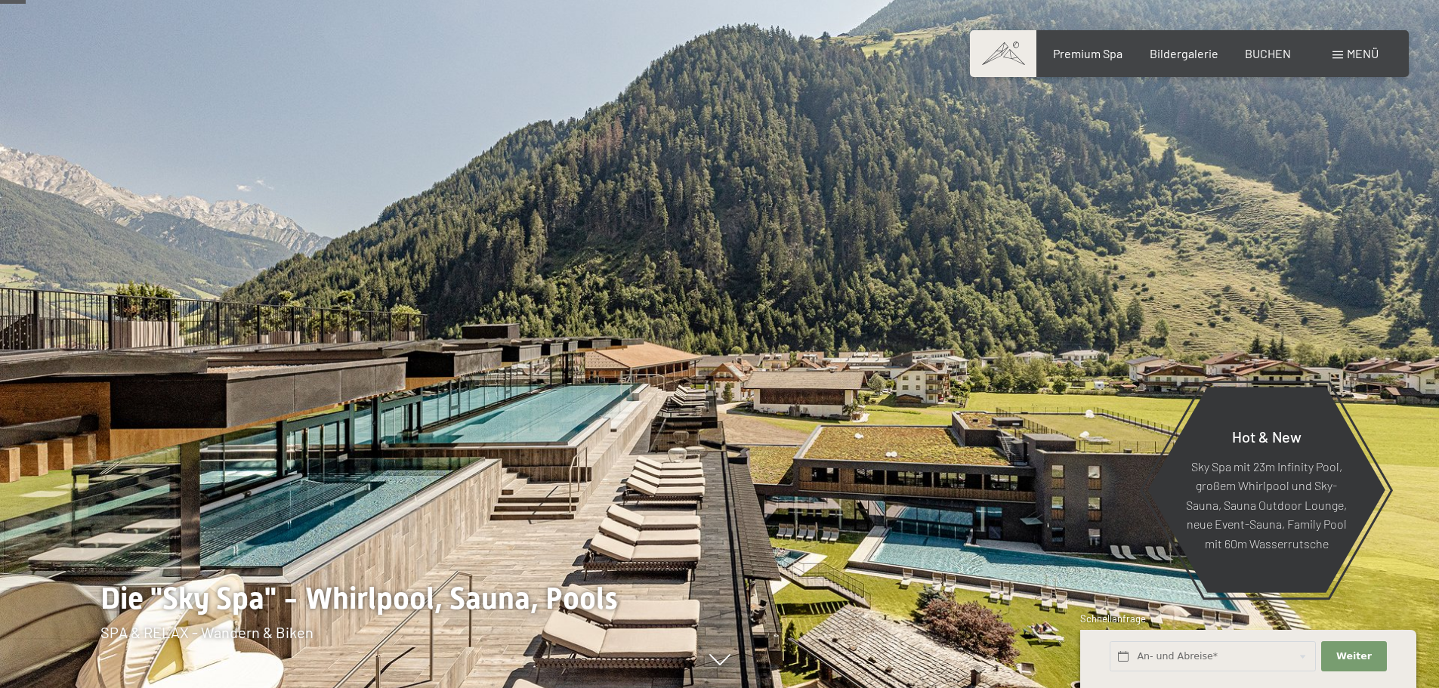  What do you see at coordinates (1354, 656) in the screenshot?
I see `span: Weiter` at bounding box center [1354, 656].